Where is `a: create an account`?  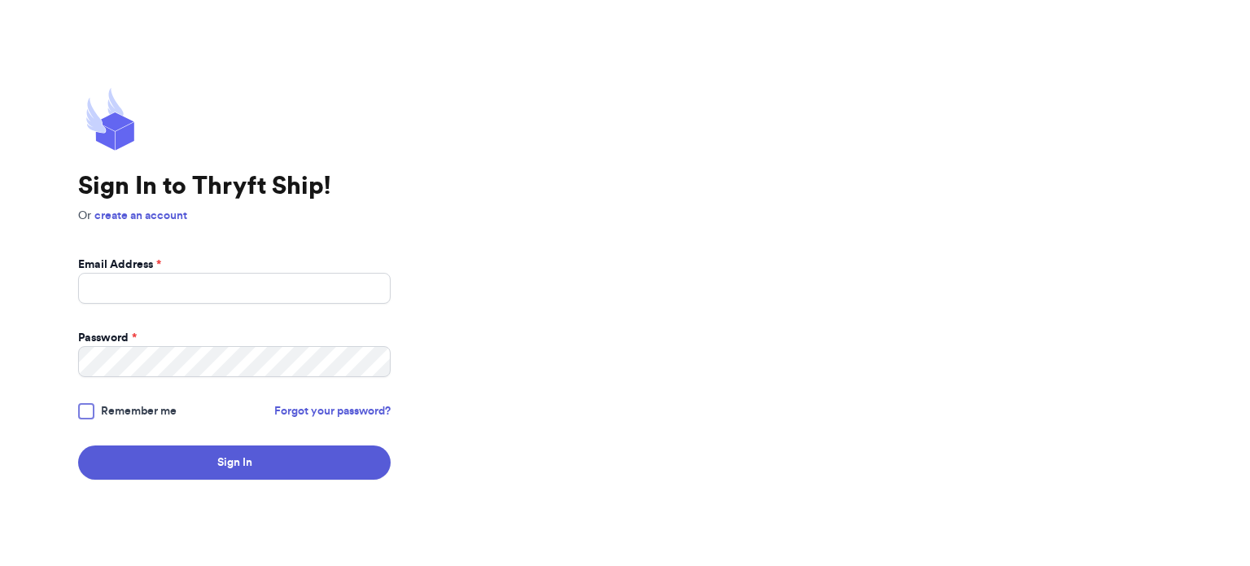
a: create an account is located at coordinates (141, 216).